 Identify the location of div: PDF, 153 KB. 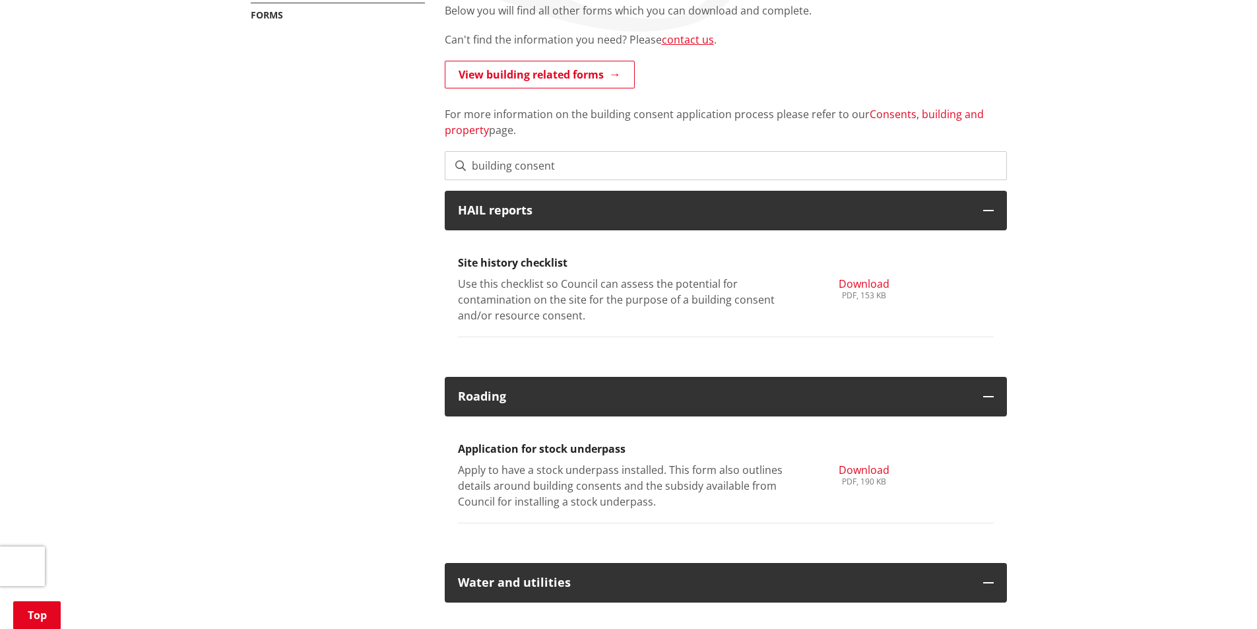
(864, 296).